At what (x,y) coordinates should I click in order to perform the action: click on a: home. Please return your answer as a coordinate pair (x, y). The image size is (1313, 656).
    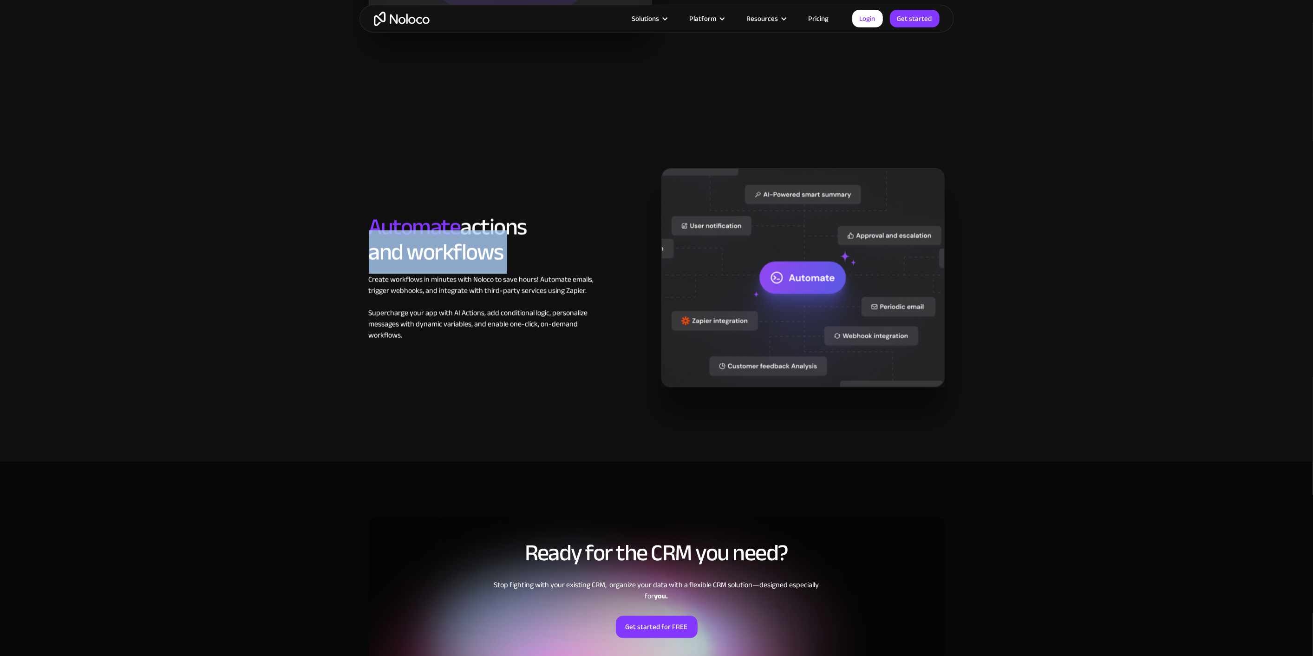
    Looking at the image, I should click on (402, 19).